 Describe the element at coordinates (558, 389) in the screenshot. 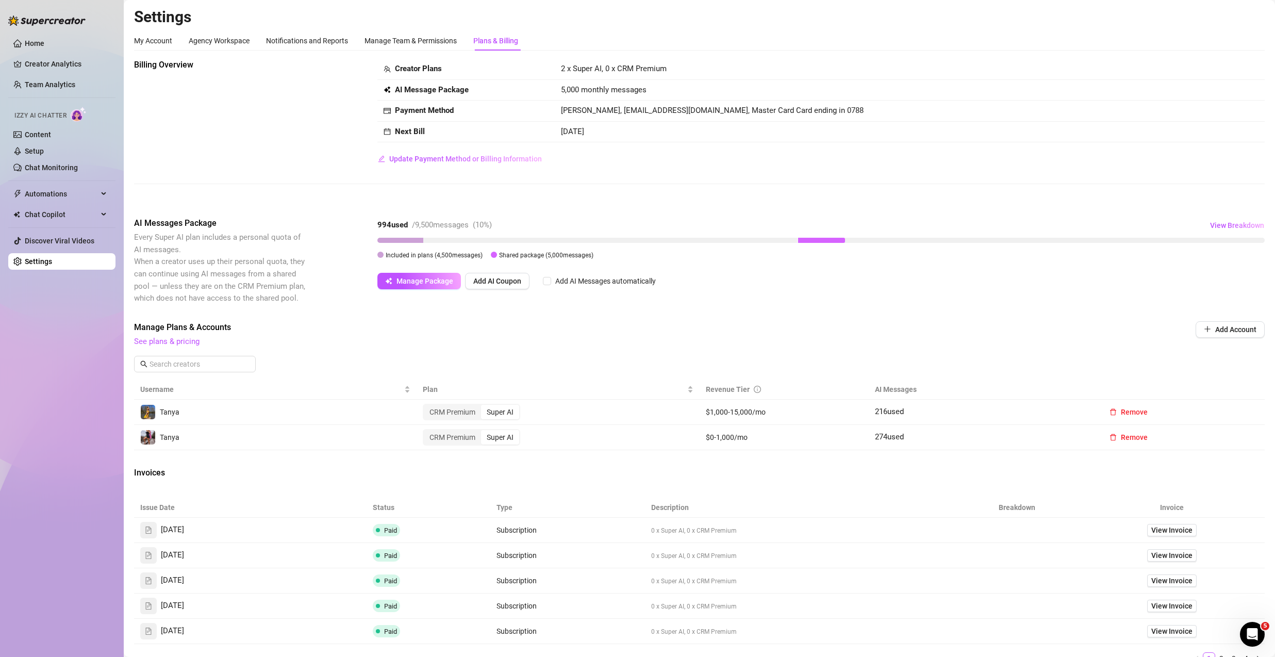

I see `th: Plan` at that location.